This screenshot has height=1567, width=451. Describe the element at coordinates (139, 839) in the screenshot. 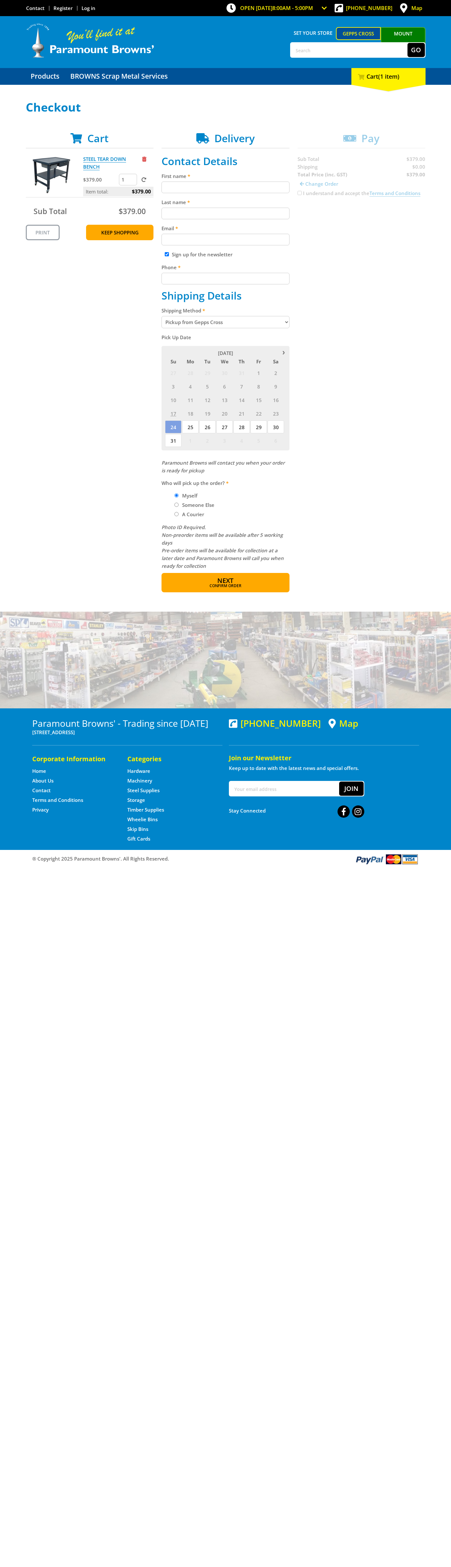

I see `a: Go to the Gift Cards page` at that location.